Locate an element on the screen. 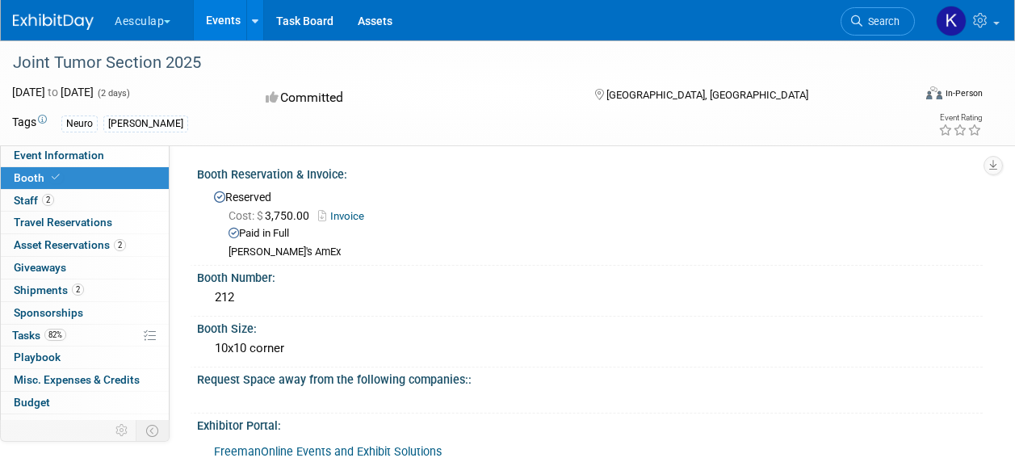 This screenshot has width=1015, height=462. div: Reserved is located at coordinates (590, 222).